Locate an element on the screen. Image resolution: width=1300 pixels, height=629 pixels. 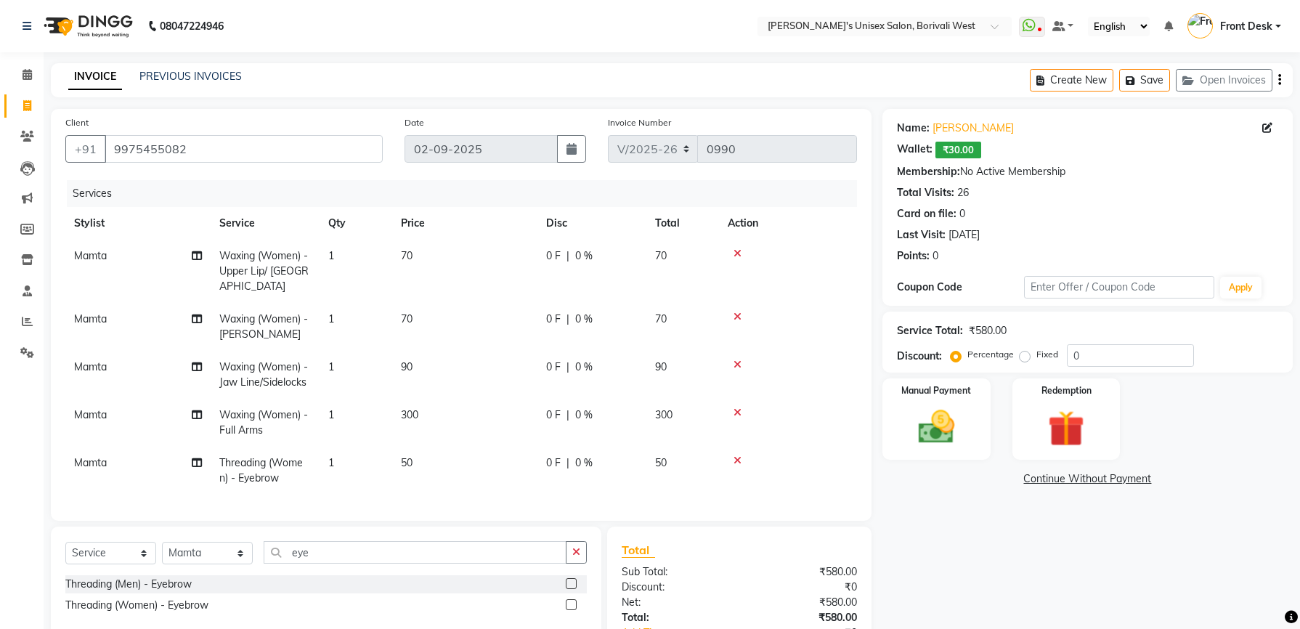
div: ₹0 is located at coordinates (803, 587).